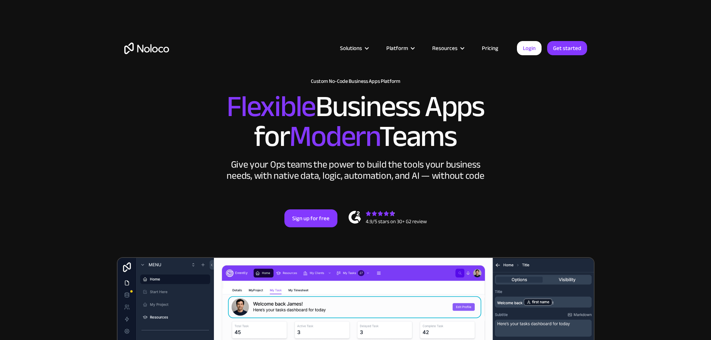  What do you see at coordinates (271, 106) in the screenshot?
I see `span: Flexible` at bounding box center [271, 106].